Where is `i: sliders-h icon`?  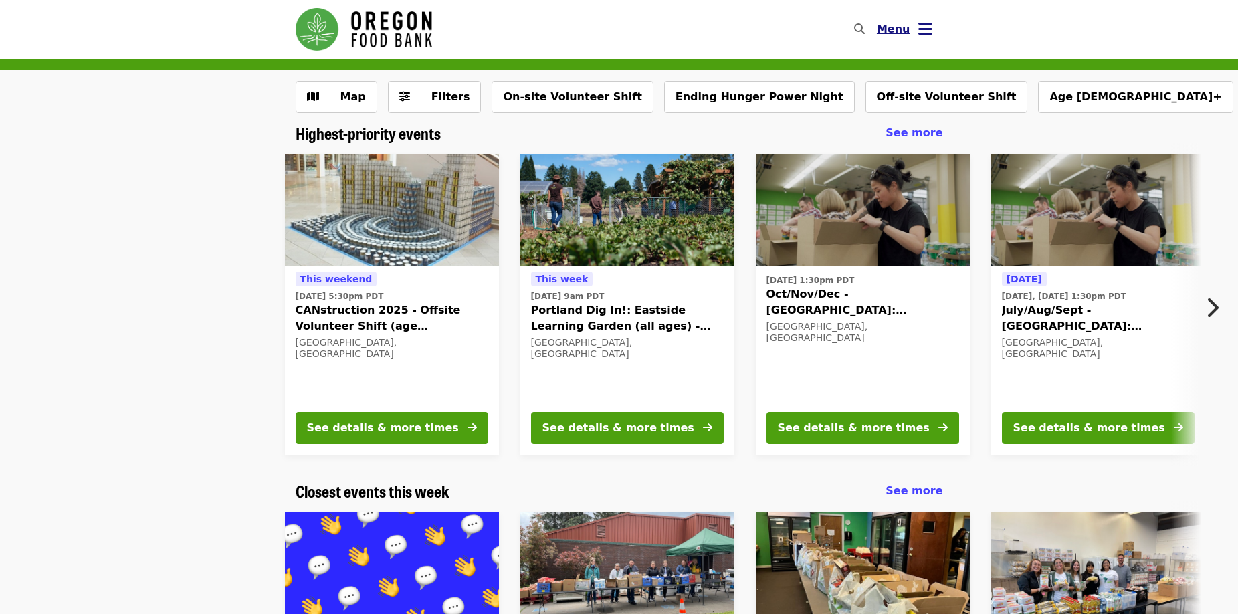
i: sliders-h icon is located at coordinates (405, 96).